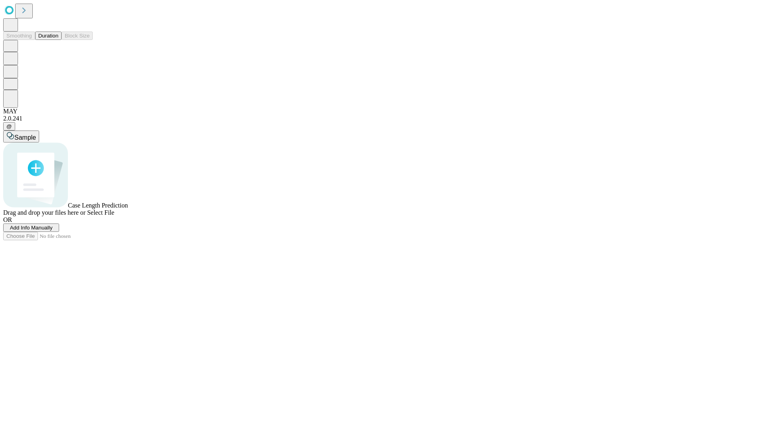  What do you see at coordinates (19, 36) in the screenshot?
I see `button: Smoothing` at bounding box center [19, 36].